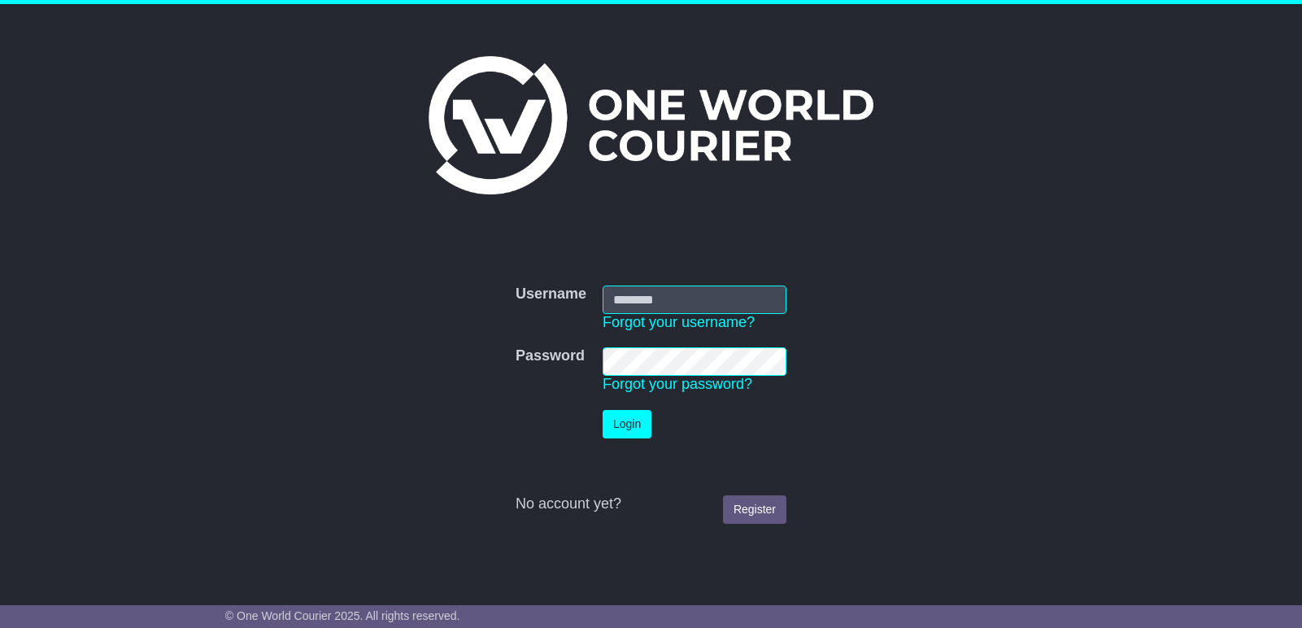 This screenshot has height=628, width=1302. I want to click on label: Username, so click(551, 294).